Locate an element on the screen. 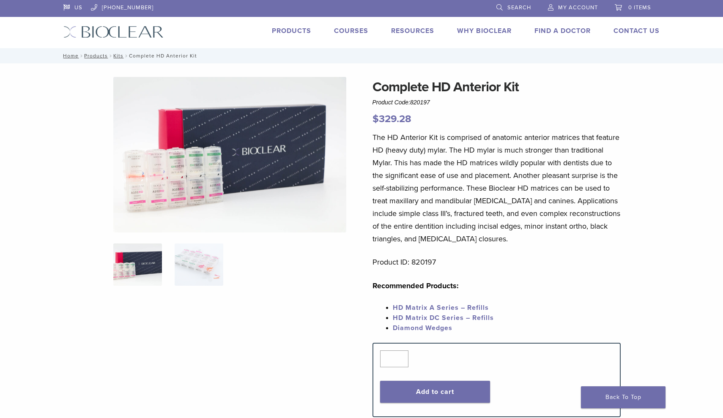 This screenshot has width=723, height=418. p: Product ID: 820197 is located at coordinates (497, 262).